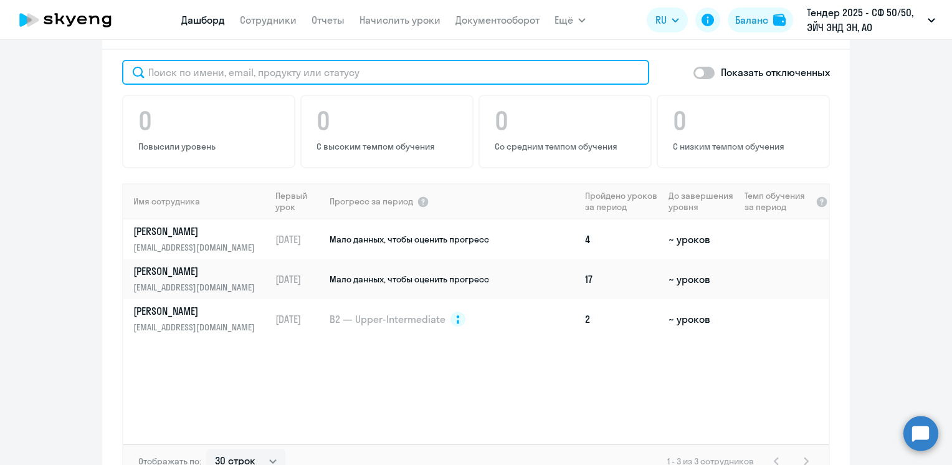 This screenshot has height=465, width=952. What do you see at coordinates (372, 201) in the screenshot?
I see `span: Прогресс за период` at bounding box center [372, 201].